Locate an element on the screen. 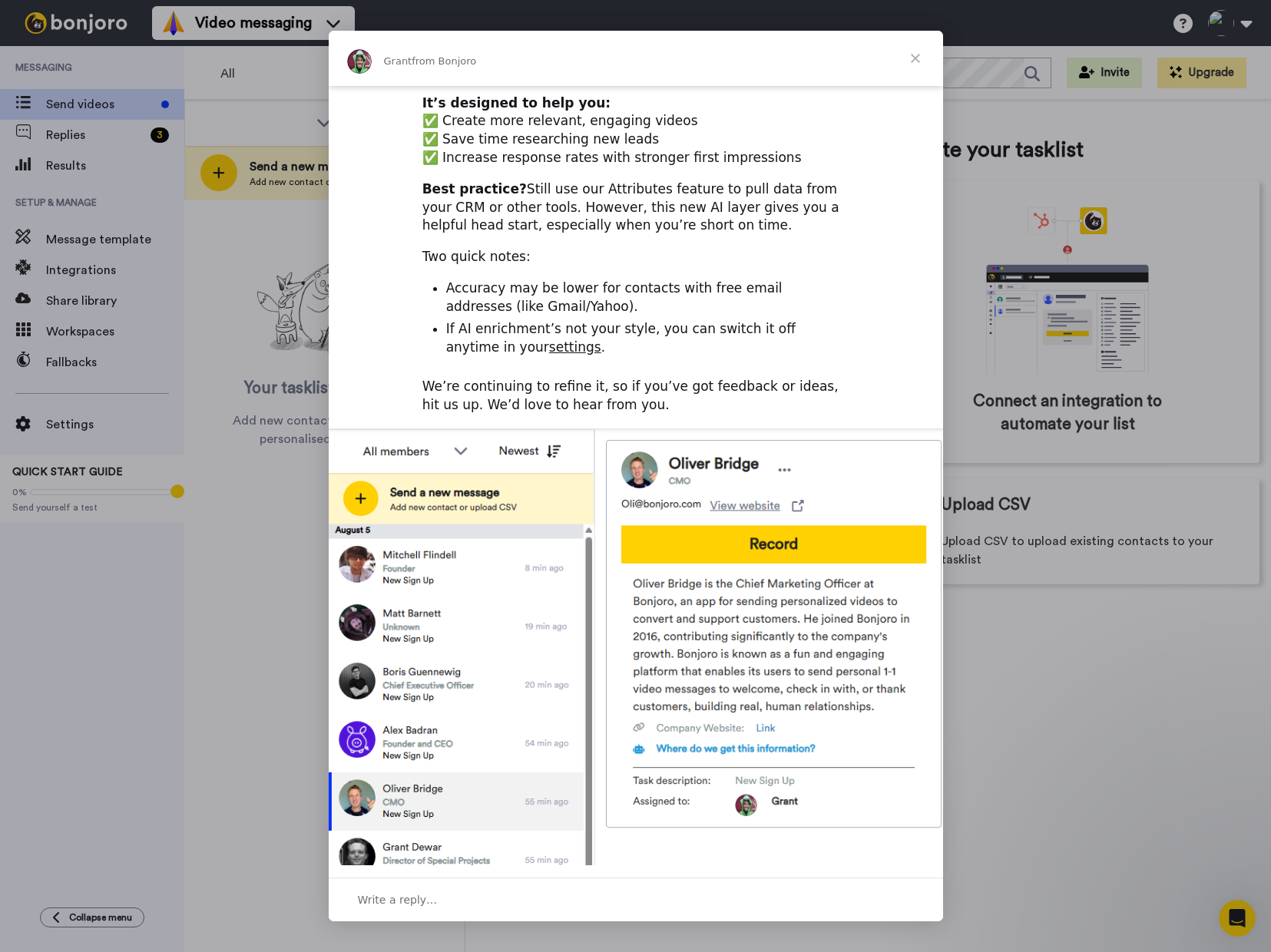 The height and width of the screenshot is (952, 1271). b: Best practice? is located at coordinates (474, 189).